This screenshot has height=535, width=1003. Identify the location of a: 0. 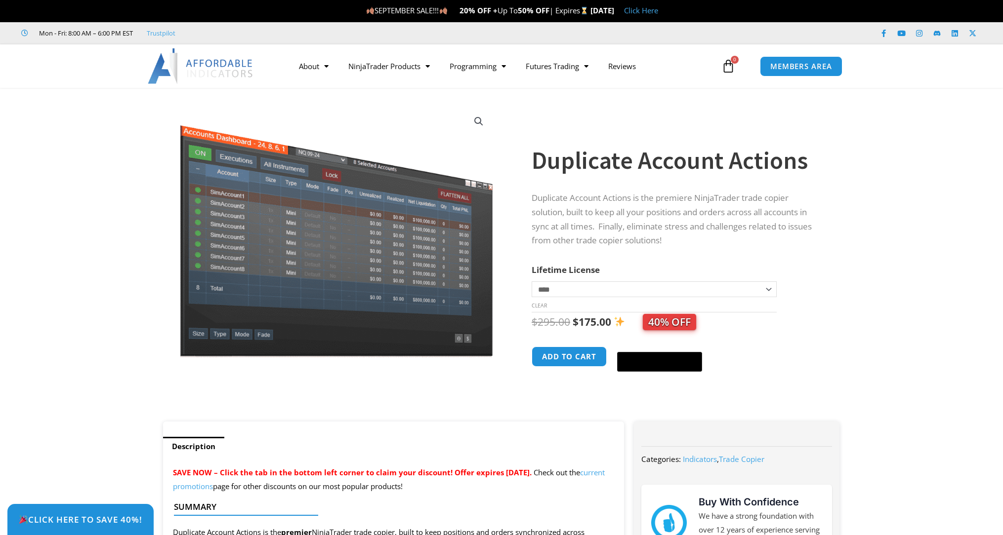
(728, 66).